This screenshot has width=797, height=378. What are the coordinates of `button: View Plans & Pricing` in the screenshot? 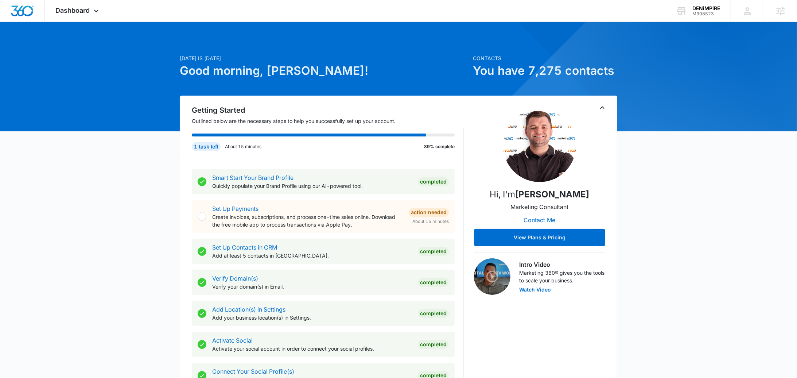 It's located at (540, 237).